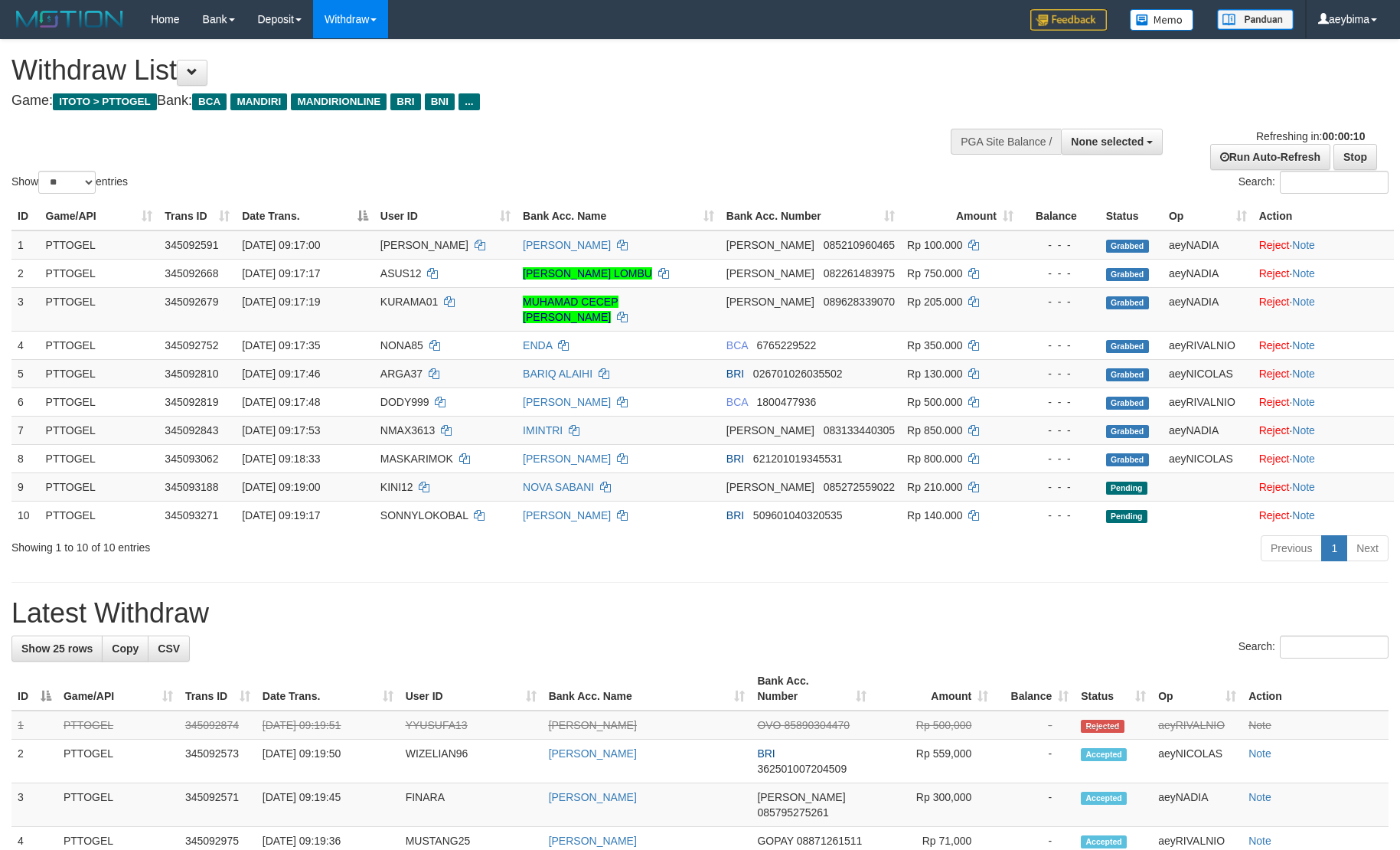 This screenshot has width=1400, height=850. I want to click on th: Action, so click(1324, 216).